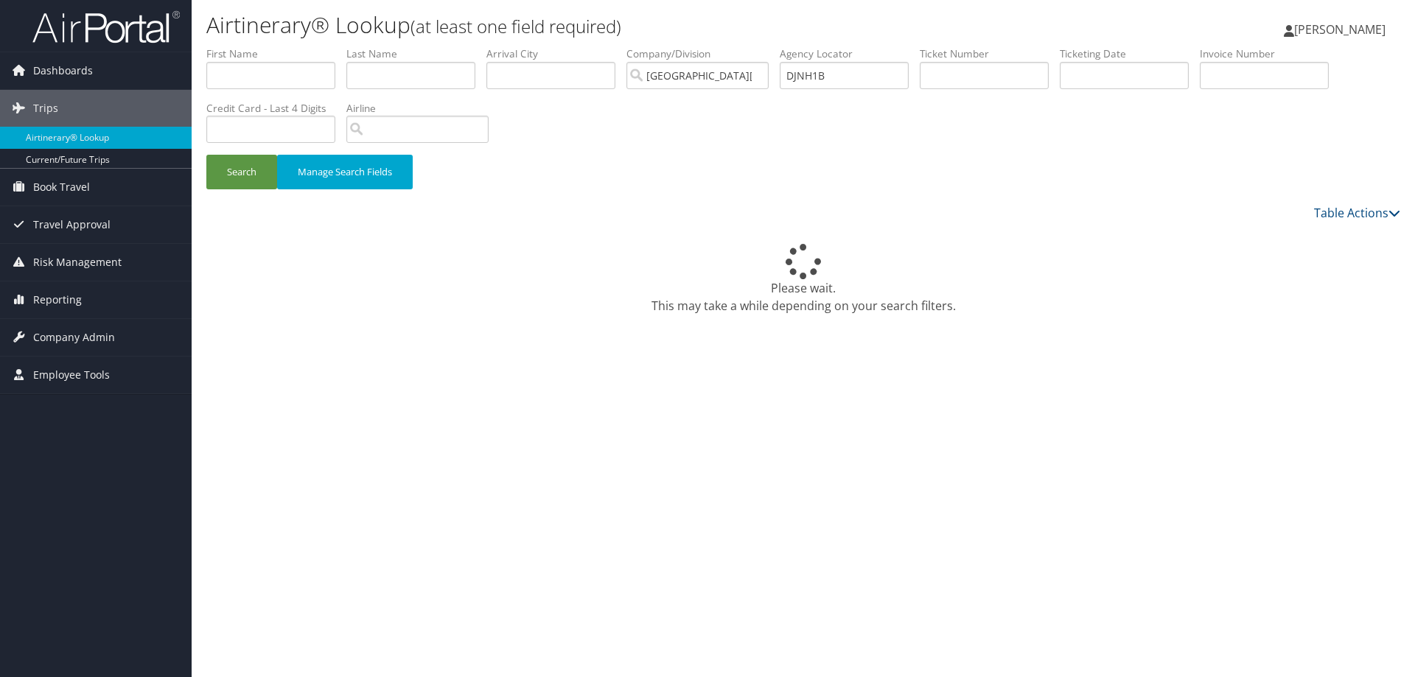 The height and width of the screenshot is (677, 1415). Describe the element at coordinates (61, 187) in the screenshot. I see `span: Book Travel` at that location.